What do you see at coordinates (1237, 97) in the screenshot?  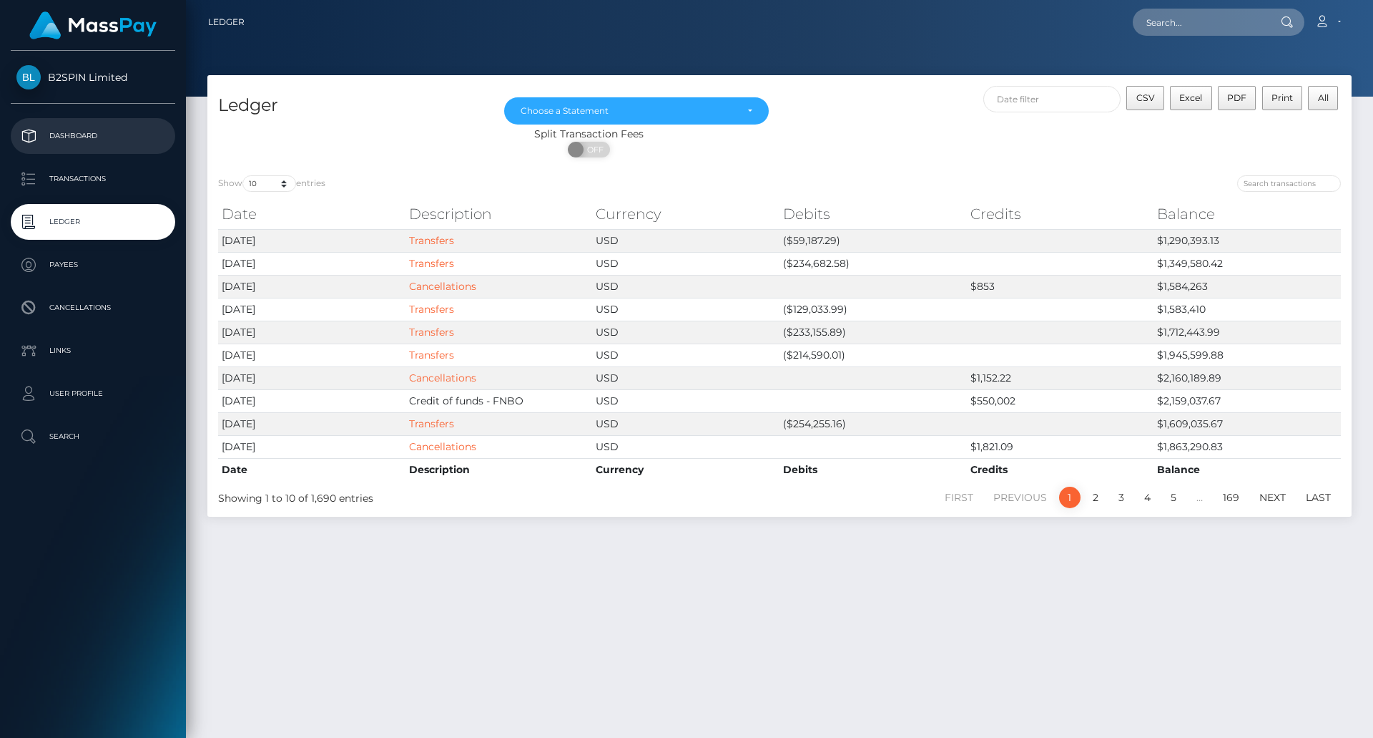 I see `span: PDF` at bounding box center [1237, 97].